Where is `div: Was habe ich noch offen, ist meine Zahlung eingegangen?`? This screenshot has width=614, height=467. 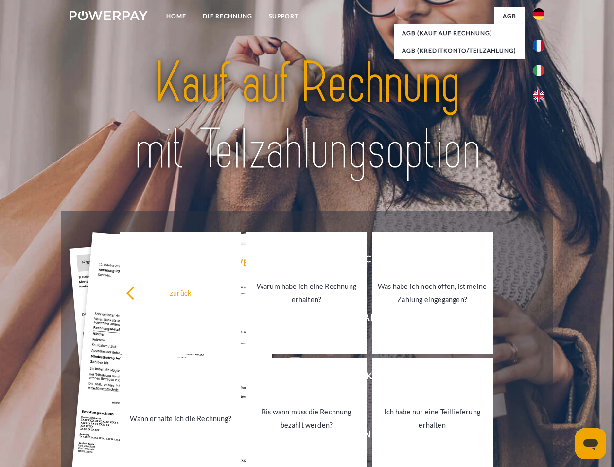 div: Was habe ich noch offen, ist meine Zahlung eingegangen? is located at coordinates (432, 293).